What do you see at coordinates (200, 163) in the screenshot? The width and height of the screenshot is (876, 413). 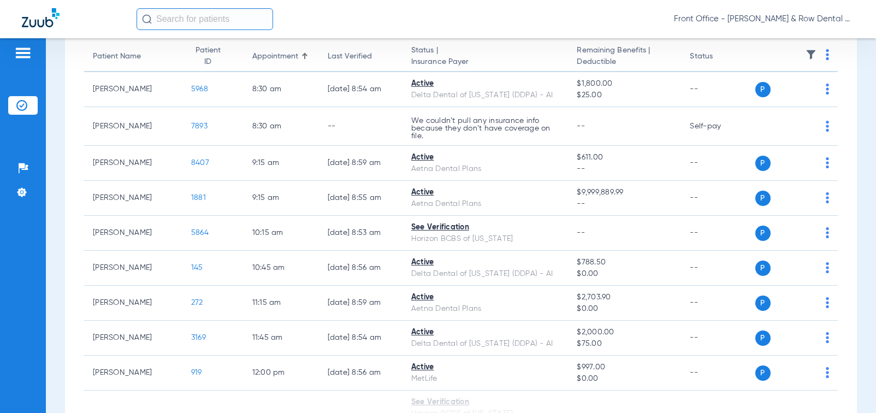 I see `span: 8407` at bounding box center [200, 163].